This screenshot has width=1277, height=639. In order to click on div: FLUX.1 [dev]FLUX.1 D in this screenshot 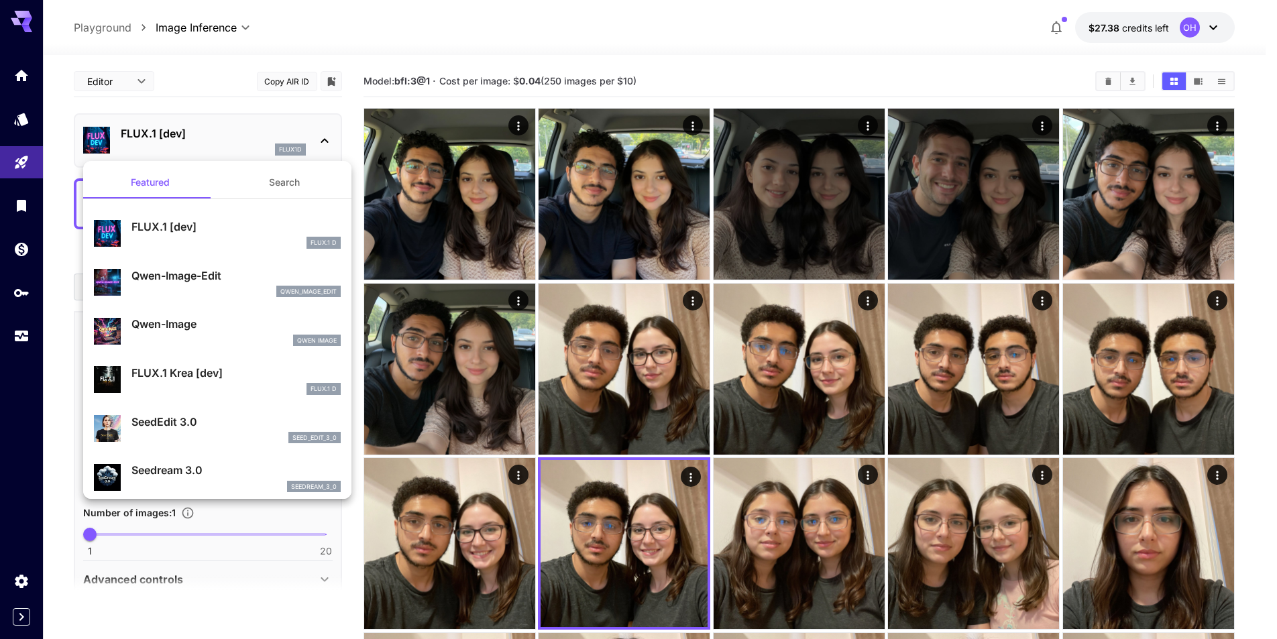, I will do `click(217, 233)`.